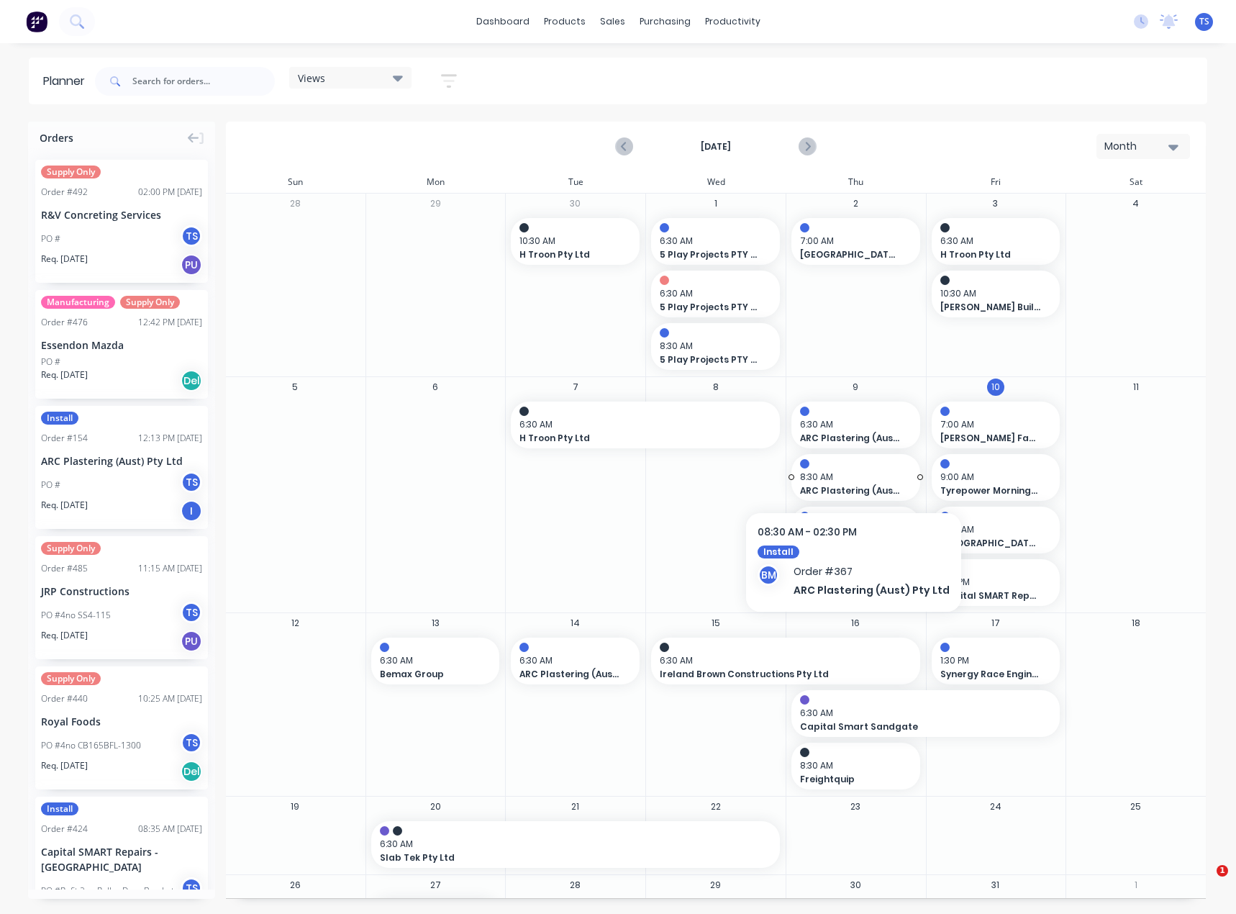 The width and height of the screenshot is (1236, 914). I want to click on div: PU, so click(191, 265).